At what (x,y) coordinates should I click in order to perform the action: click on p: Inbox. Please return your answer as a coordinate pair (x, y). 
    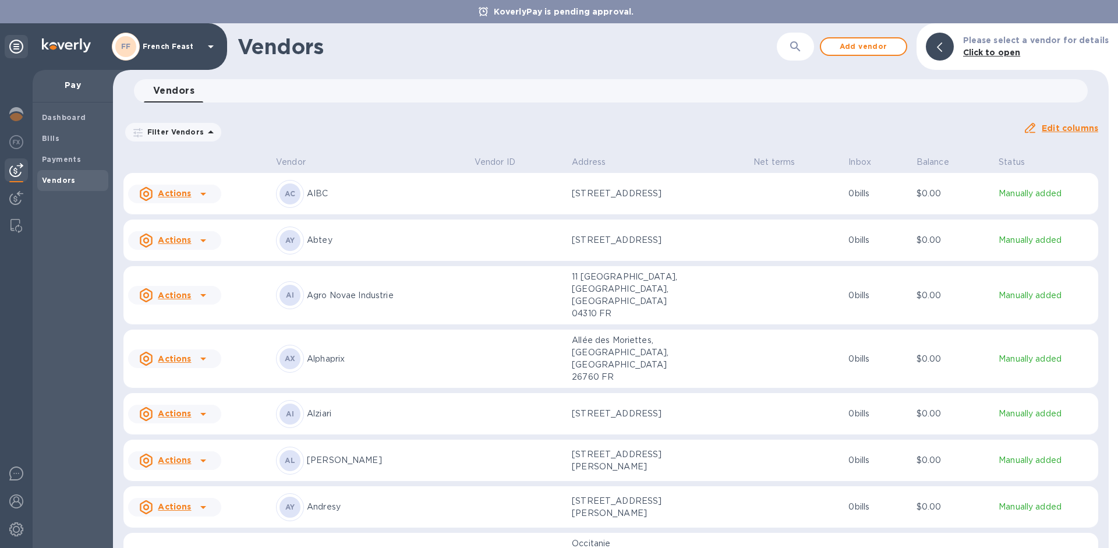
    Looking at the image, I should click on (860, 162).